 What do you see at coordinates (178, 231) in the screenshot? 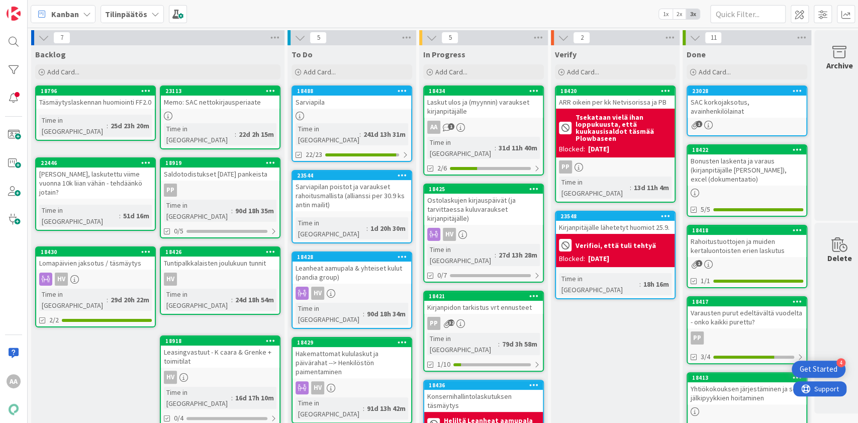
I see `span: 0/5` at bounding box center [178, 231].